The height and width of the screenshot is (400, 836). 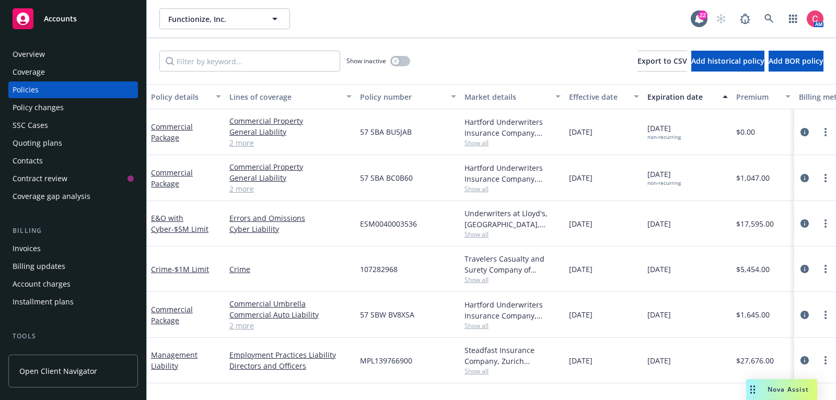 I want to click on span: Functionize, Inc., so click(x=213, y=19).